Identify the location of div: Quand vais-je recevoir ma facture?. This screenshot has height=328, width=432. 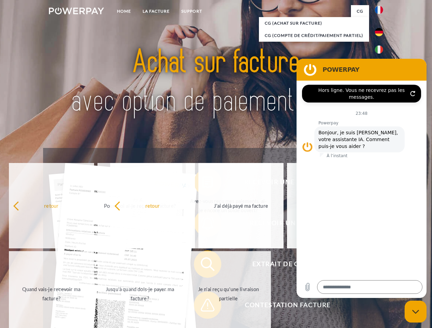
(51, 294).